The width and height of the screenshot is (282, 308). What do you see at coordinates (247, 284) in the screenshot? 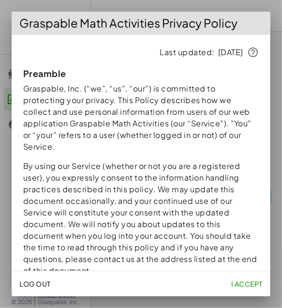
I see `span: I accept` at bounding box center [247, 284].